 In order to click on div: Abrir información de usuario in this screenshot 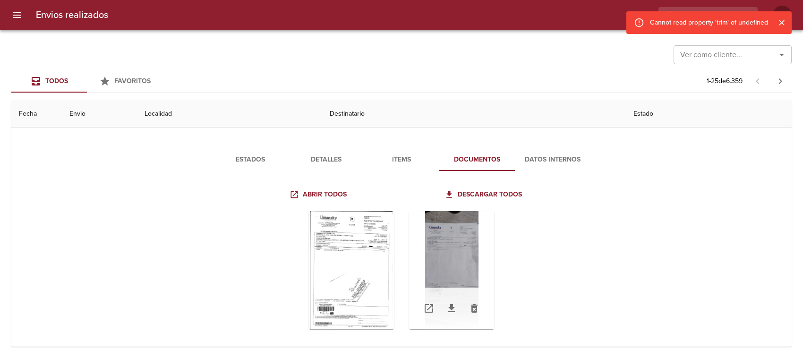, I will do `click(782, 15)`.